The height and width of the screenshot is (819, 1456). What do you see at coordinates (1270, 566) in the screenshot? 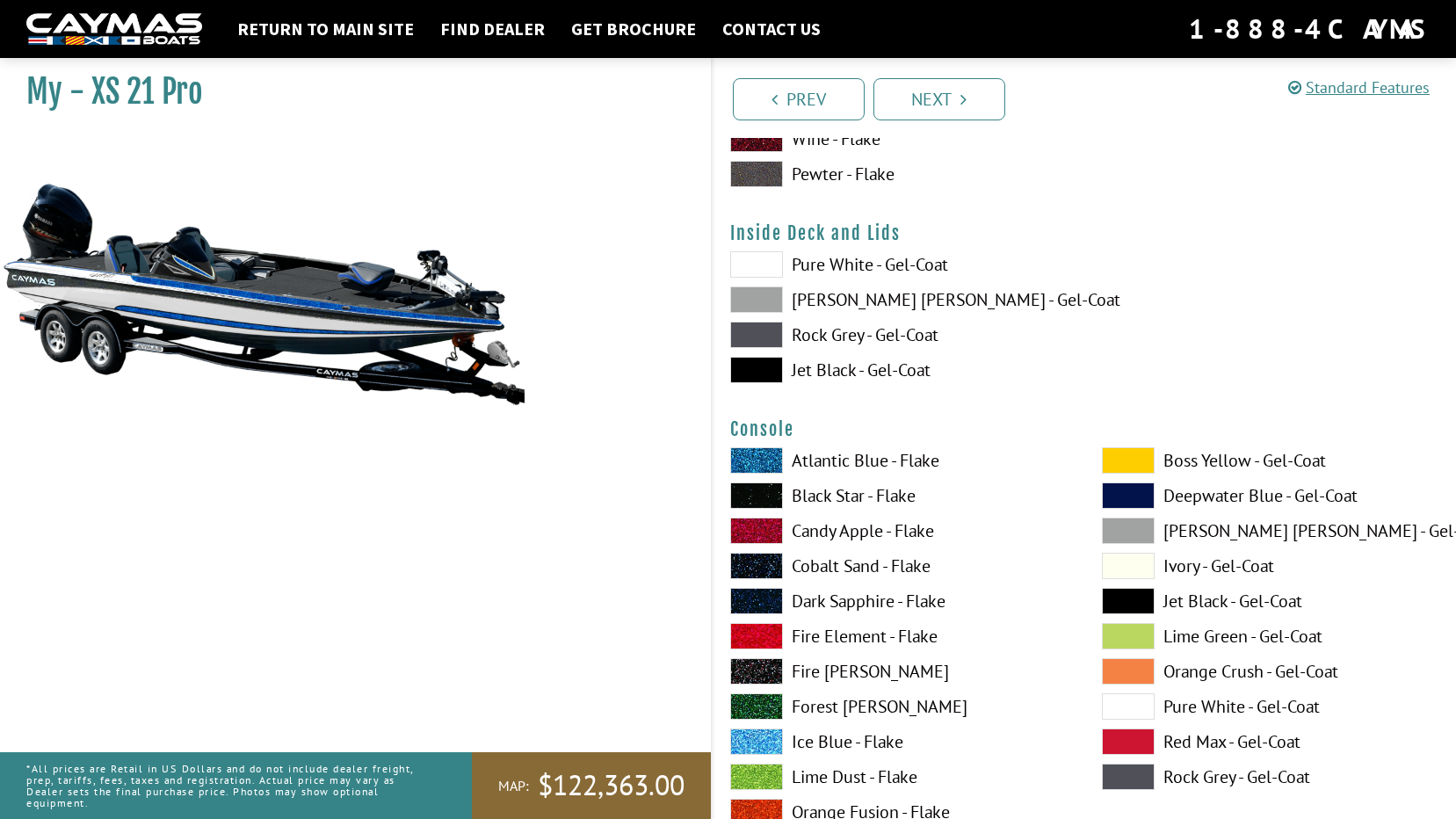
I see `label: Ivory - Gel-Coat` at bounding box center [1270, 566].